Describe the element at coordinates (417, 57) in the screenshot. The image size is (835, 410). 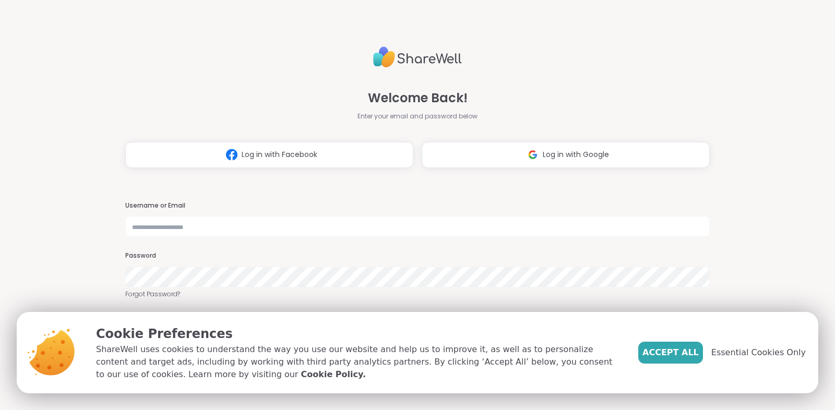
I see `img: ShareWell Logo` at that location.